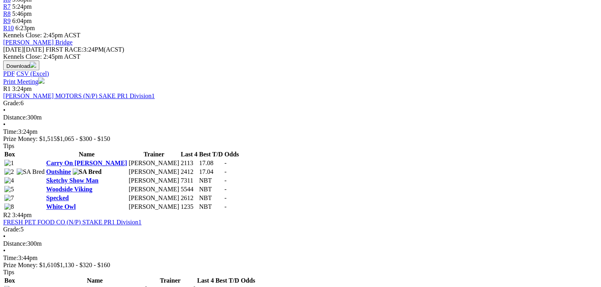 The height and width of the screenshot is (287, 601). I want to click on div: 3:24pm, so click(300, 132).